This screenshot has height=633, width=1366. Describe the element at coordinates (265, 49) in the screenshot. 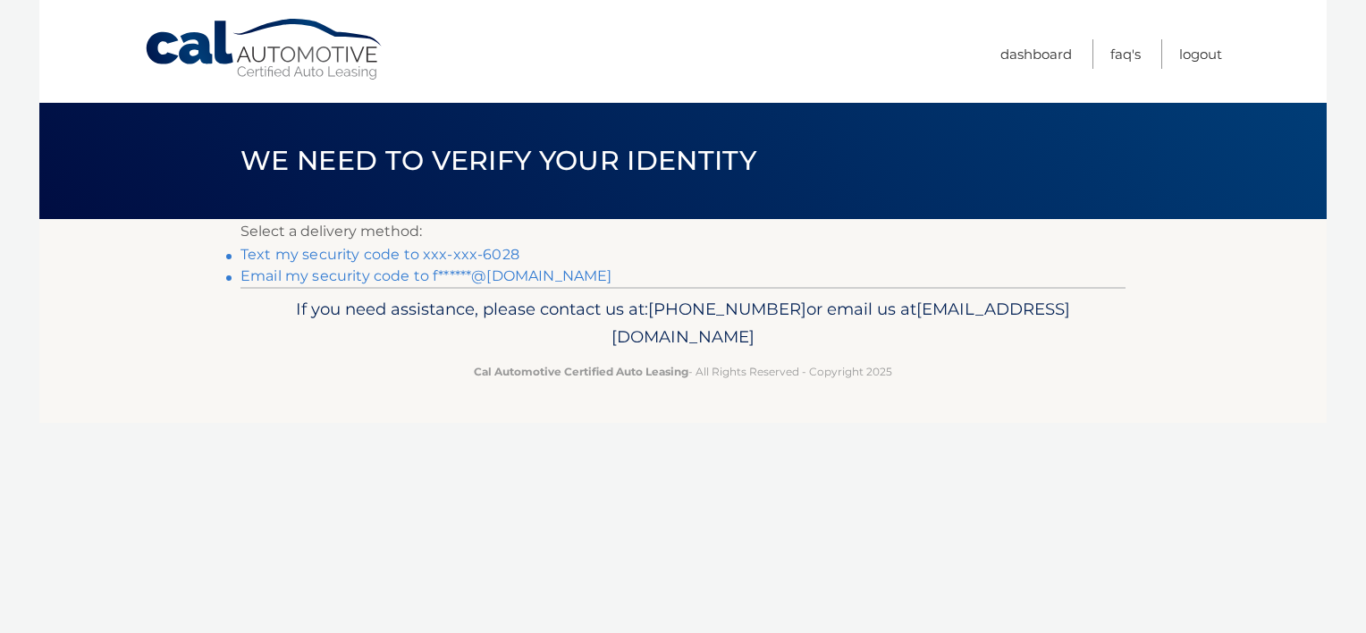

I see `a: Cal Automotive` at that location.